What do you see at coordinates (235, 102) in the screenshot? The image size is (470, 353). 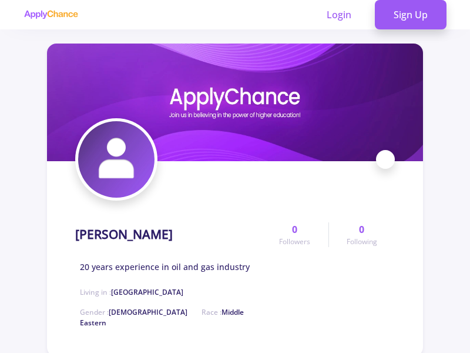 I see `img: Kian Sabetcover image` at bounding box center [235, 102].